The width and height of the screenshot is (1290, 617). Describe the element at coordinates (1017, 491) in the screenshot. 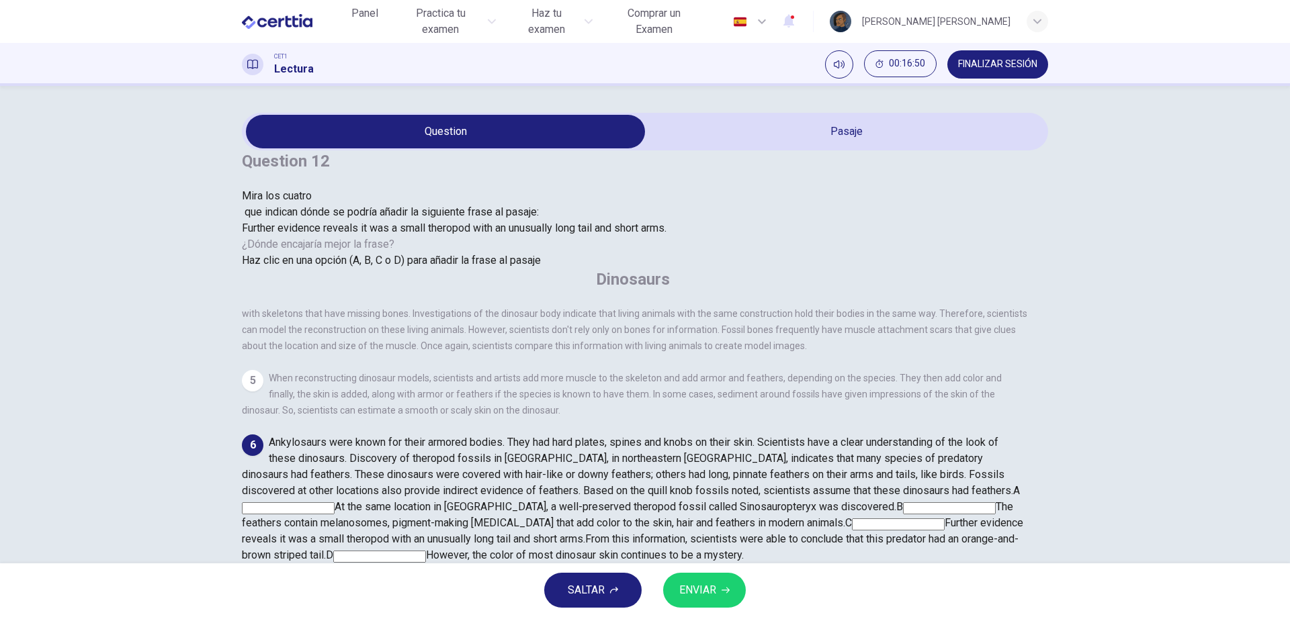

I see `span: A` at that location.